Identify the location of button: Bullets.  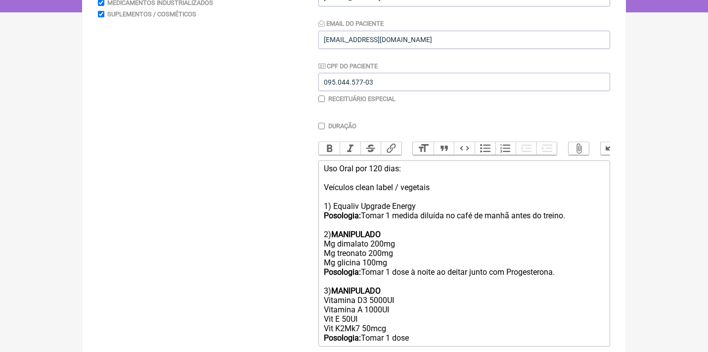
(485, 148).